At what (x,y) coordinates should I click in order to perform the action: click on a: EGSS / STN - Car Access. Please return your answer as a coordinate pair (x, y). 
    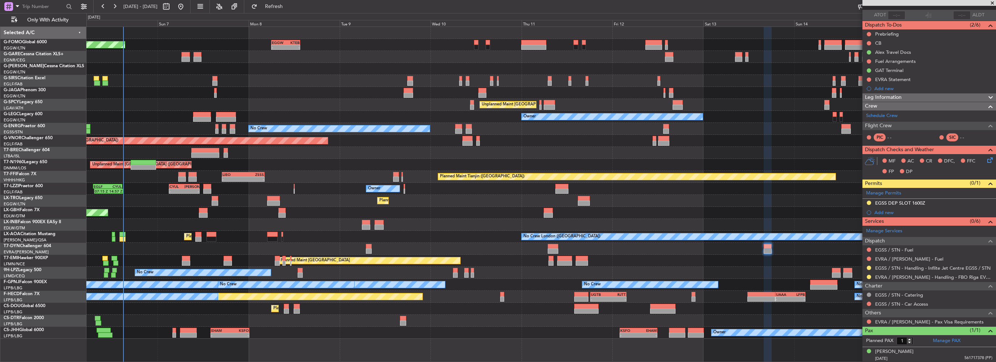
    Looking at the image, I should click on (902, 304).